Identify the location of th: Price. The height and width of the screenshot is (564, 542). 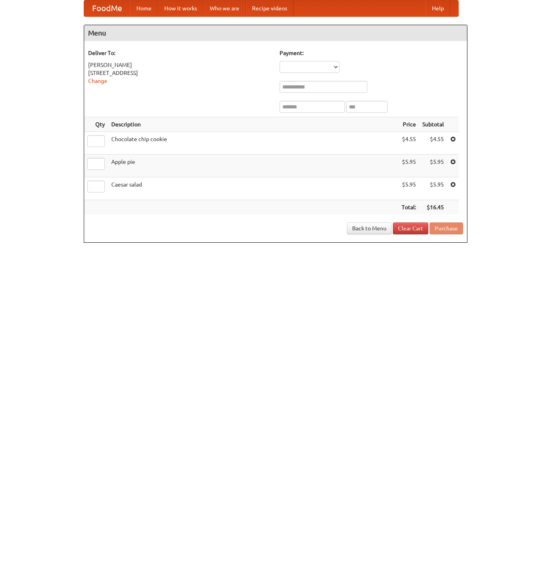
(409, 124).